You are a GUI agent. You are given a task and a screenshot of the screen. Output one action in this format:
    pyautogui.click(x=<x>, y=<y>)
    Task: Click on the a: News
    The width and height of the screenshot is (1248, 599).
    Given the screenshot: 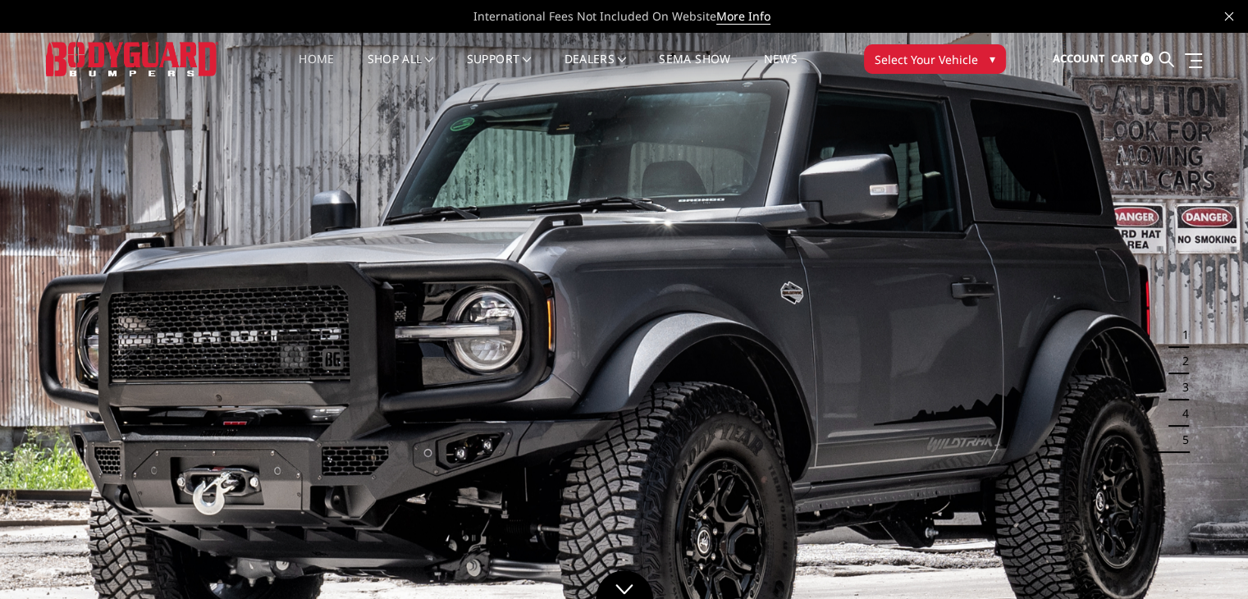 What is the action you would take?
    pyautogui.click(x=779, y=69)
    